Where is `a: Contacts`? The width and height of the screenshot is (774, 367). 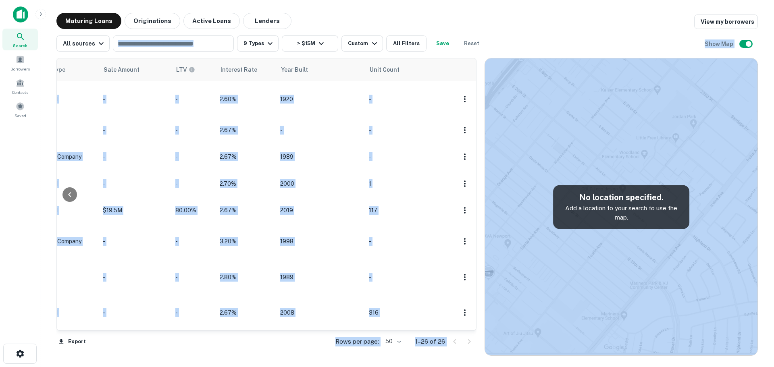
a: Contacts is located at coordinates (20, 86).